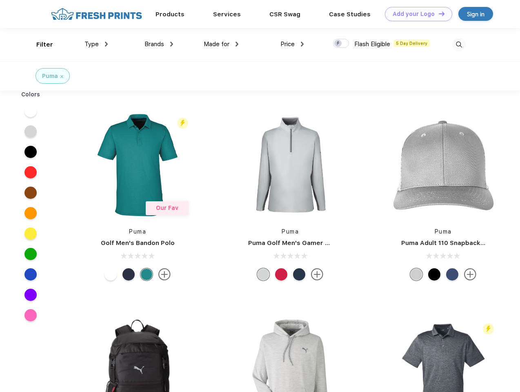 The width and height of the screenshot is (520, 392). What do you see at coordinates (137, 243) in the screenshot?
I see `a: Golf Men's Bandon Polo` at bounding box center [137, 243].